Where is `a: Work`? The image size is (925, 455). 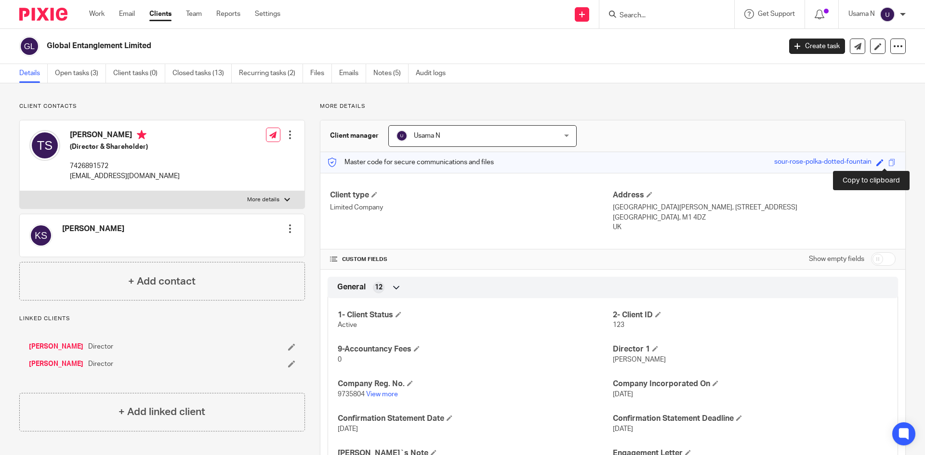 a: Work is located at coordinates (97, 14).